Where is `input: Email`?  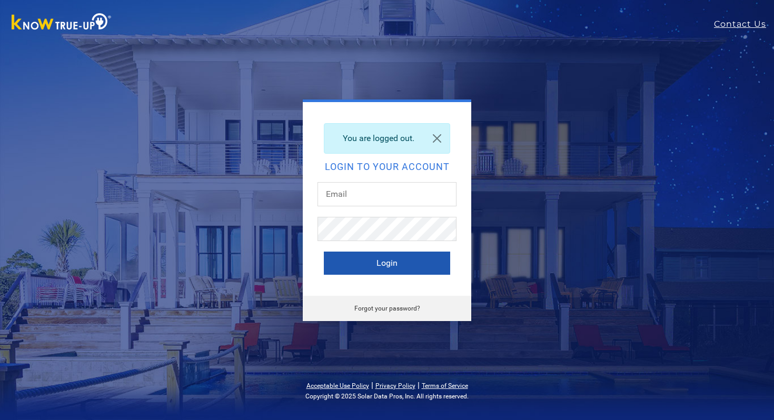 input: Email is located at coordinates (387, 194).